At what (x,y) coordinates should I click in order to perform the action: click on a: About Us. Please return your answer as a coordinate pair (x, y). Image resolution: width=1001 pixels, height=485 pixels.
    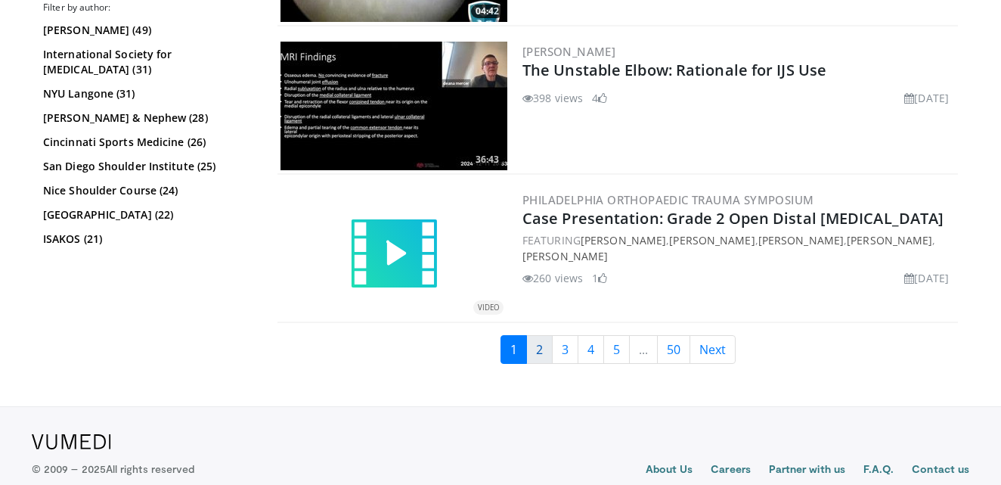
    Looking at the image, I should click on (669, 470).